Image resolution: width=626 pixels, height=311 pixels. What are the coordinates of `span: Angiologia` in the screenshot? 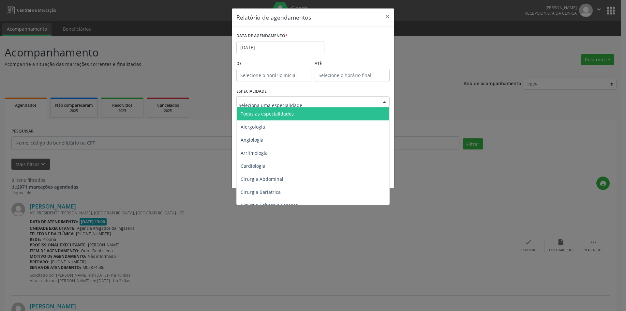 It's located at (252, 140).